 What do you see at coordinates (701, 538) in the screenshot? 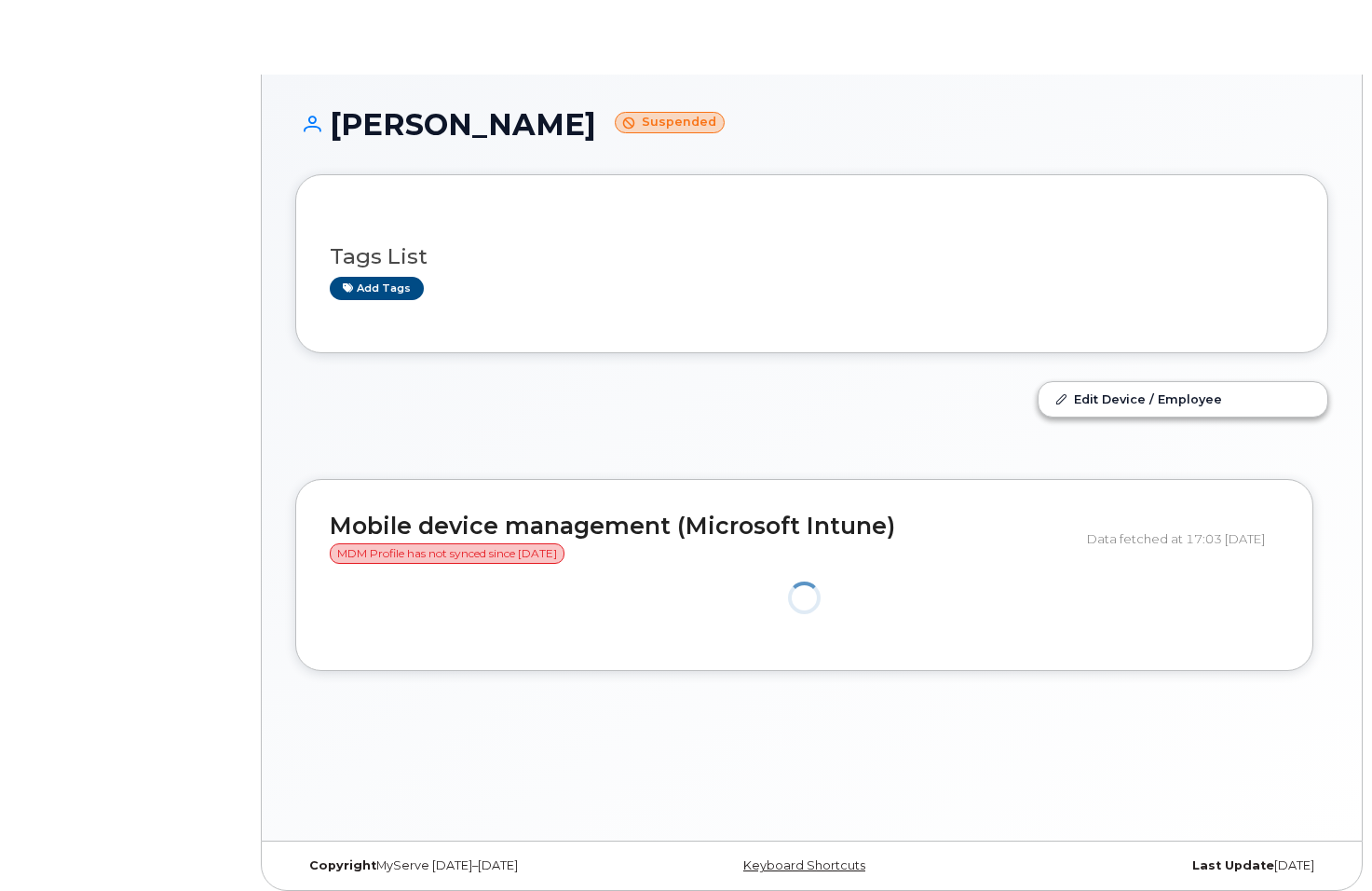
I see `h2: Mobile device management (Microsoft Intune)` at bounding box center [701, 538].